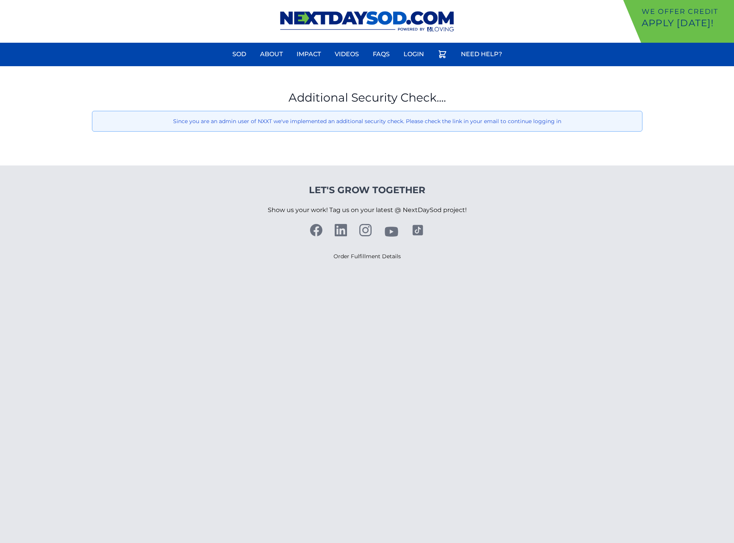 The image size is (734, 543). Describe the element at coordinates (367, 210) in the screenshot. I see `p: Show us your work! Tag us on your latest @ NextDaySod project!` at that location.